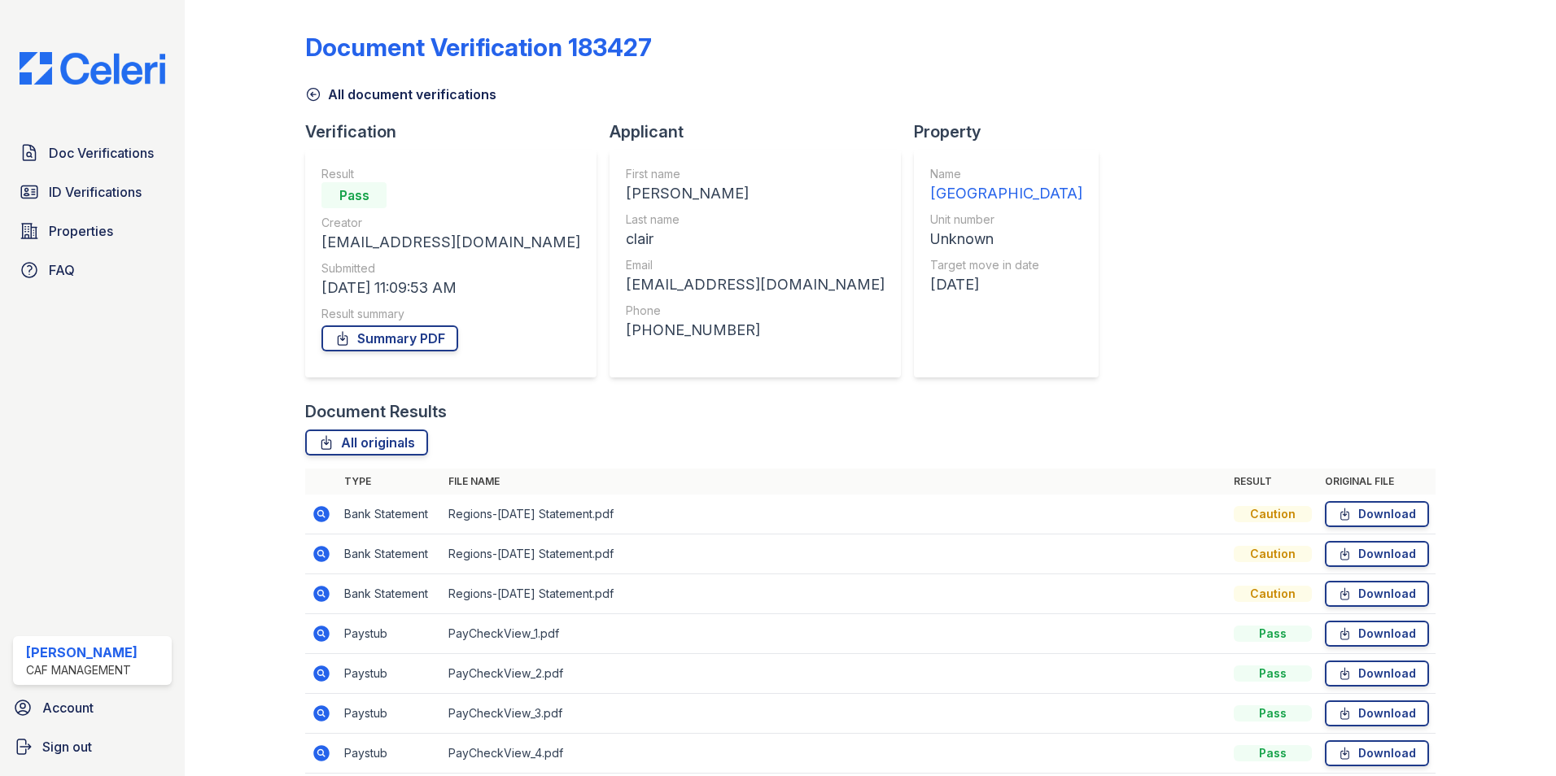 This screenshot has height=776, width=1556. Describe the element at coordinates (755, 311) in the screenshot. I see `div: Phone` at that location.